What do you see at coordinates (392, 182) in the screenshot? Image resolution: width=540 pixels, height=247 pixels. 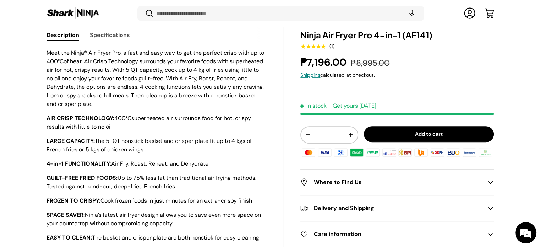 I see `h2: Where to Find Us` at bounding box center [392, 182].